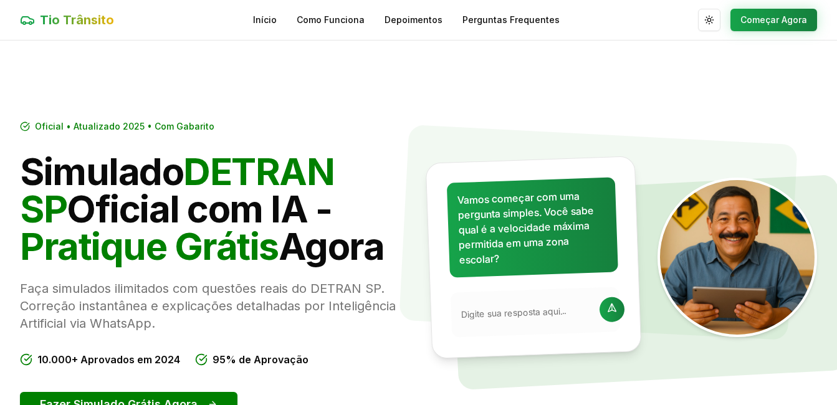 The height and width of the screenshot is (405, 837). Describe the element at coordinates (526, 312) in the screenshot. I see `input: Digite sua resposta aqui...` at that location.